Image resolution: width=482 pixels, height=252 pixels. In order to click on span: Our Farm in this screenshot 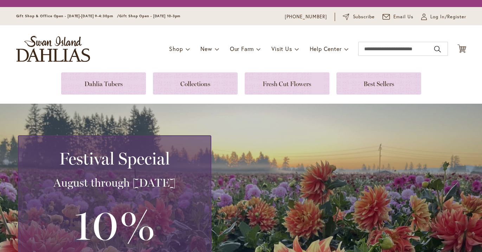, I will do `click(242, 49)`.